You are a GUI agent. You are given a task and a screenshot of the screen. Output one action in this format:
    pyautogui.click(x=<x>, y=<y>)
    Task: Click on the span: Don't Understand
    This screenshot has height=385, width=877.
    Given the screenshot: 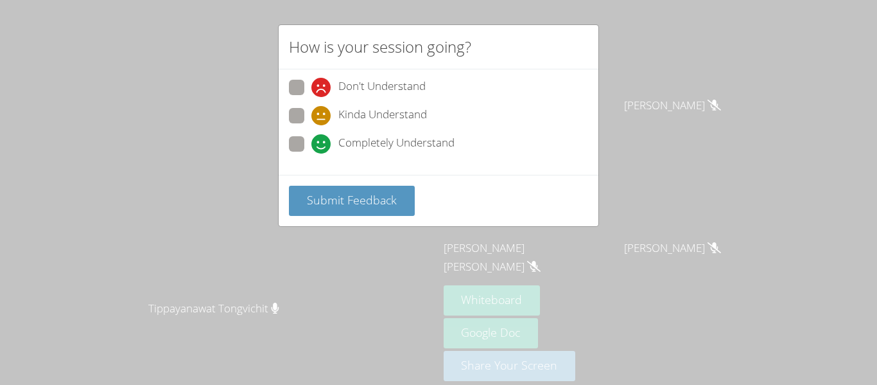 What is the action you would take?
    pyautogui.click(x=382, y=87)
    